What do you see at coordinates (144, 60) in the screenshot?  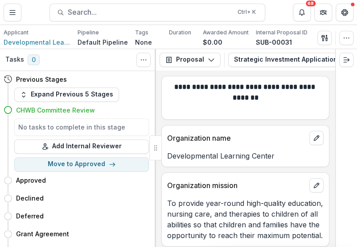 I see `button: Toggle View Cancelled Tasks` at bounding box center [144, 60].